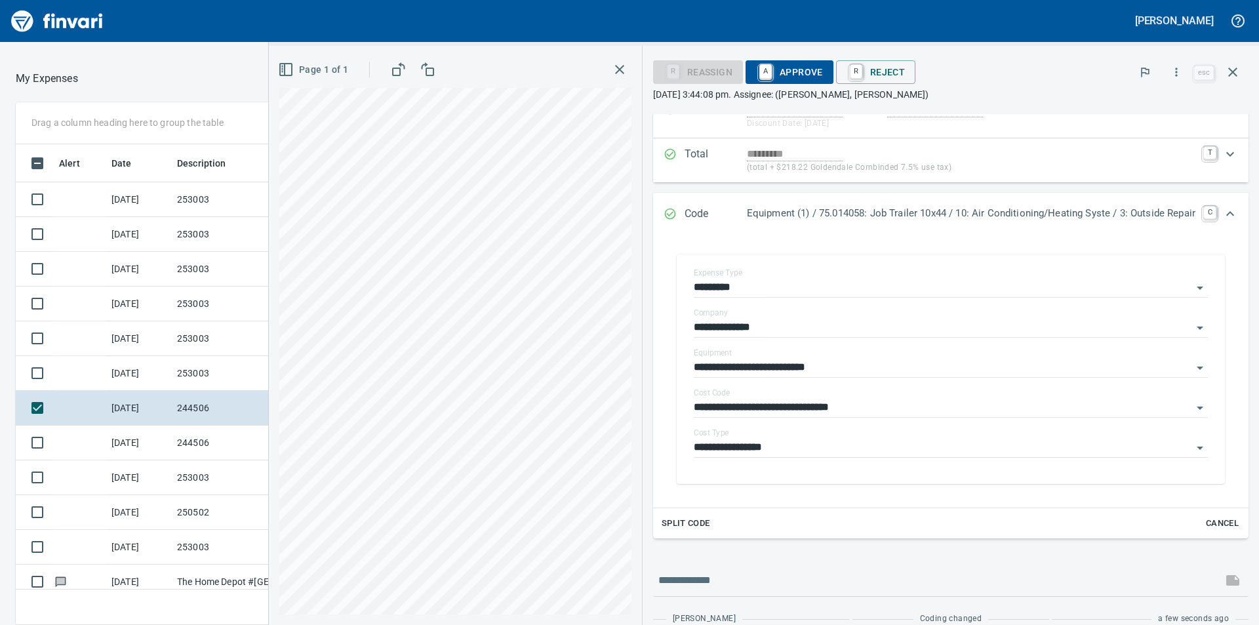 The image size is (1259, 625). What do you see at coordinates (231, 512) in the screenshot?
I see `td: 250502` at bounding box center [231, 512].